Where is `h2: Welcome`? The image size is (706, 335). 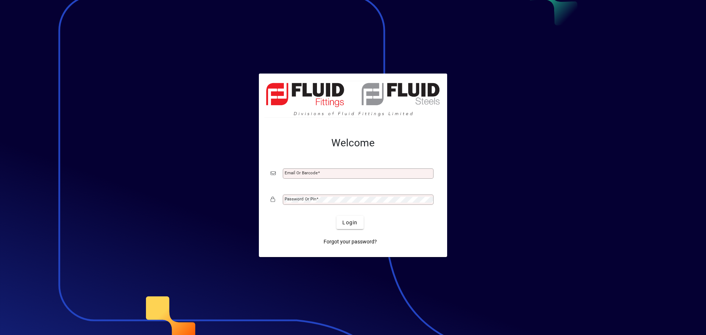
h2: Welcome is located at coordinates (353, 143).